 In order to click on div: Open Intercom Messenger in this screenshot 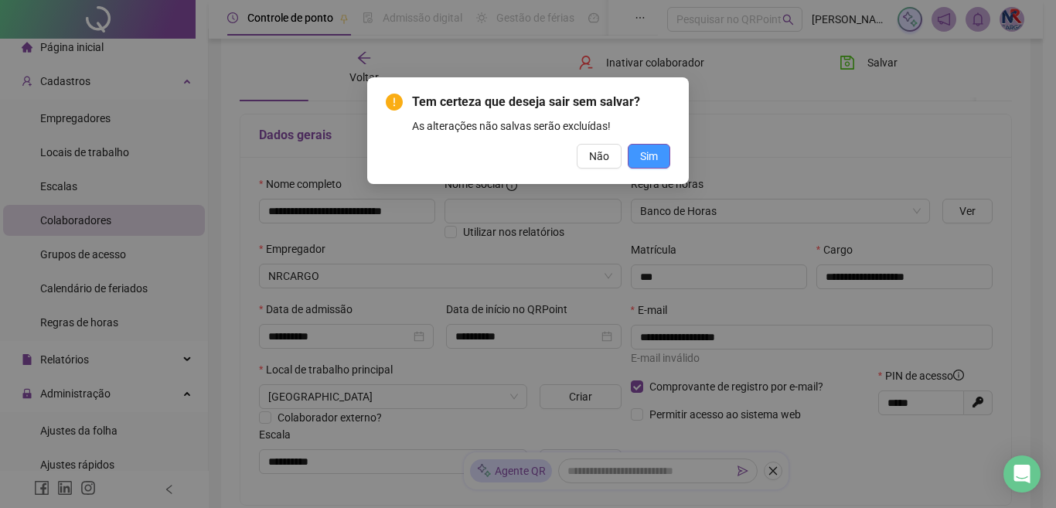, I will do `click(1022, 474)`.